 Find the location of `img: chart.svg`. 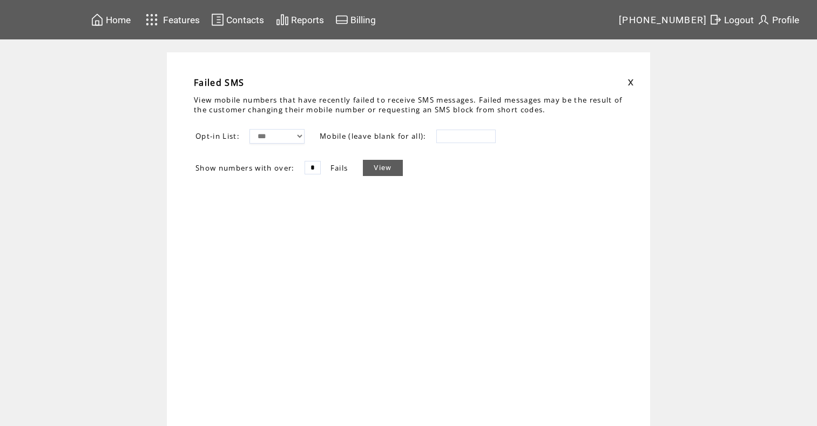

img: chart.svg is located at coordinates (282, 19).